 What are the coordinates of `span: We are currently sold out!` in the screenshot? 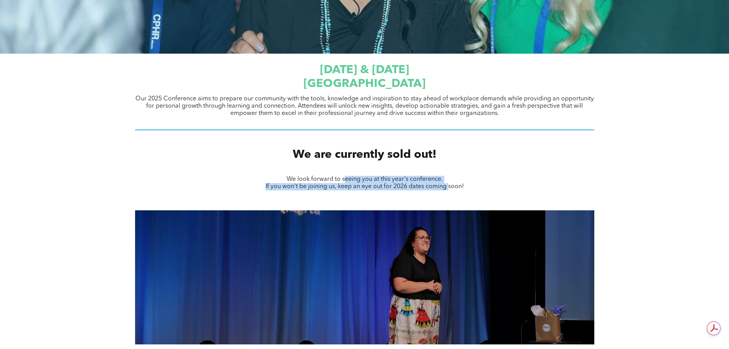 It's located at (365, 155).